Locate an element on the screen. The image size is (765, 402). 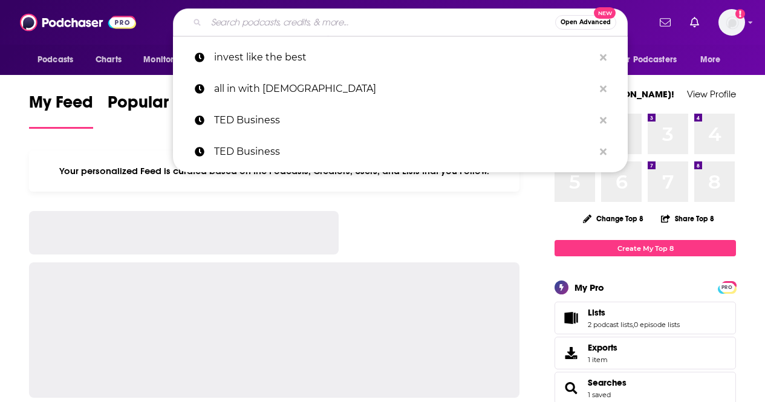
a: PRO is located at coordinates (727, 286).